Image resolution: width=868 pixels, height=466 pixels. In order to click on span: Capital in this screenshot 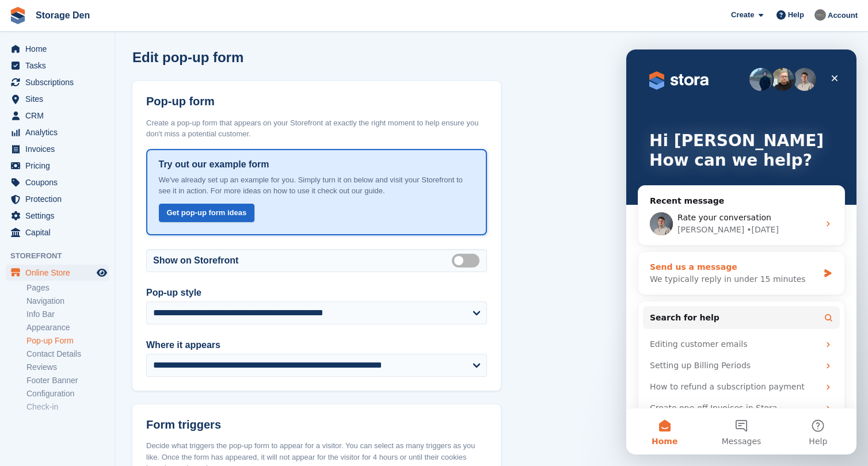, I will do `click(60, 233)`.